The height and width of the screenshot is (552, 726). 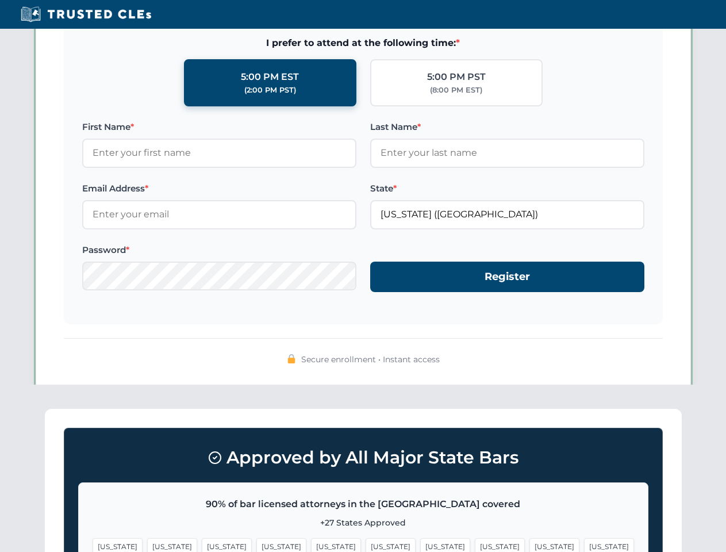 I want to click on input: Enter your first name, so click(x=219, y=153).